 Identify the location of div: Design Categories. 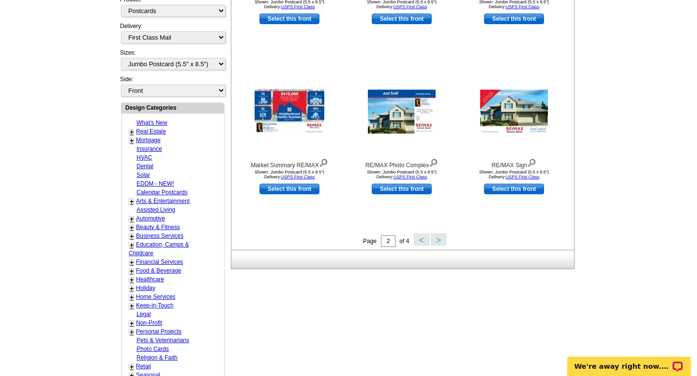
(173, 107).